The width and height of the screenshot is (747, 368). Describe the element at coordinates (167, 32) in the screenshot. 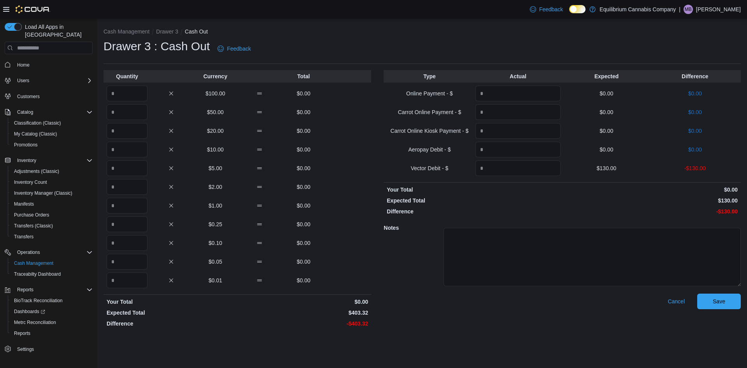

I see `button: Drawer 3` at that location.